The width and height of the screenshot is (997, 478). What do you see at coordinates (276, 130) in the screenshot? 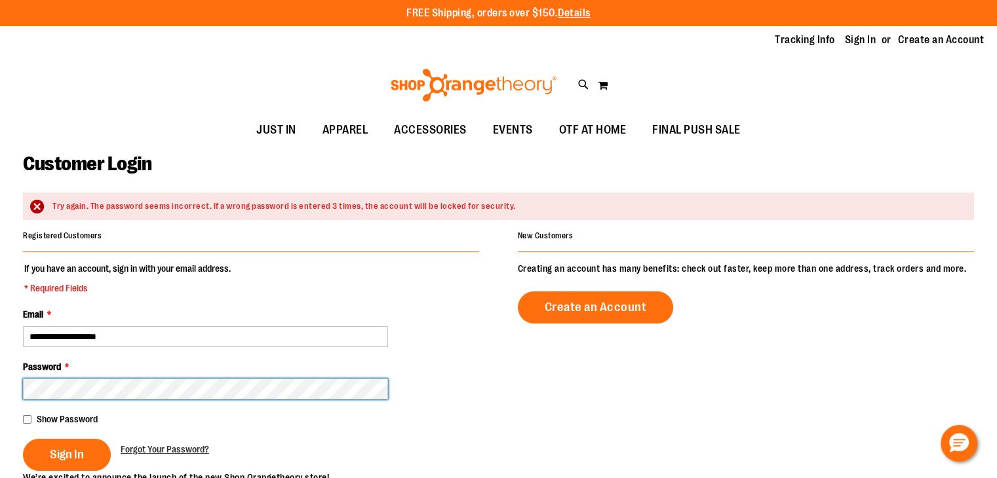
I see `a: JUST IN` at bounding box center [276, 130].